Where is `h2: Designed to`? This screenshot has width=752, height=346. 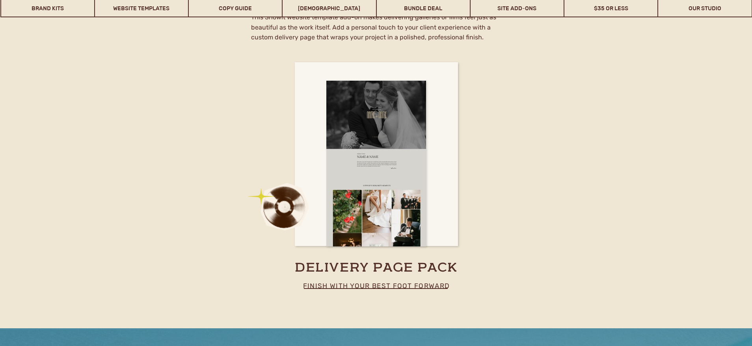
h2: Designed to is located at coordinates (286, 85).